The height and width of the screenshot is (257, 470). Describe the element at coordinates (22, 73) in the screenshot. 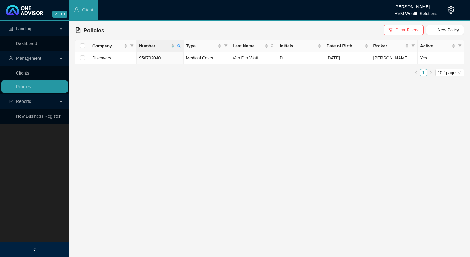

I see `a: Clients` at that location.